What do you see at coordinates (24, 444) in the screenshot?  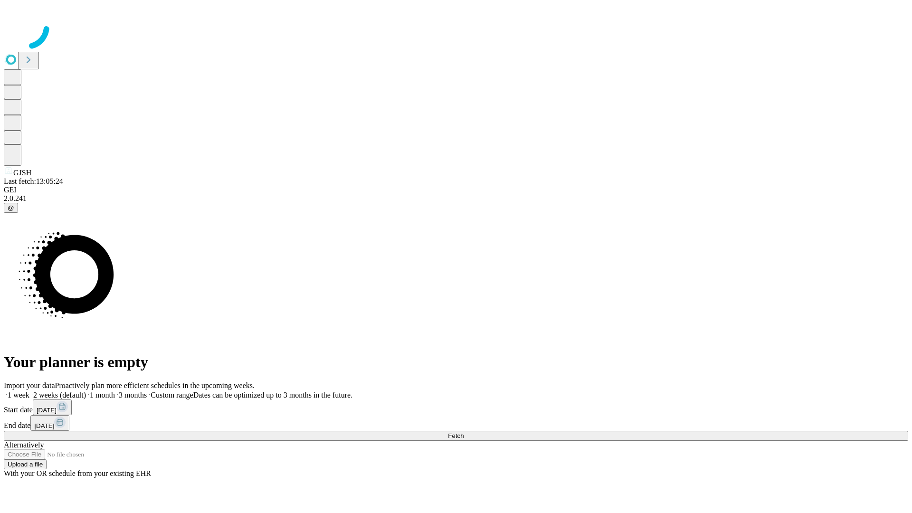 I see `span: Alternatively` at bounding box center [24, 444].